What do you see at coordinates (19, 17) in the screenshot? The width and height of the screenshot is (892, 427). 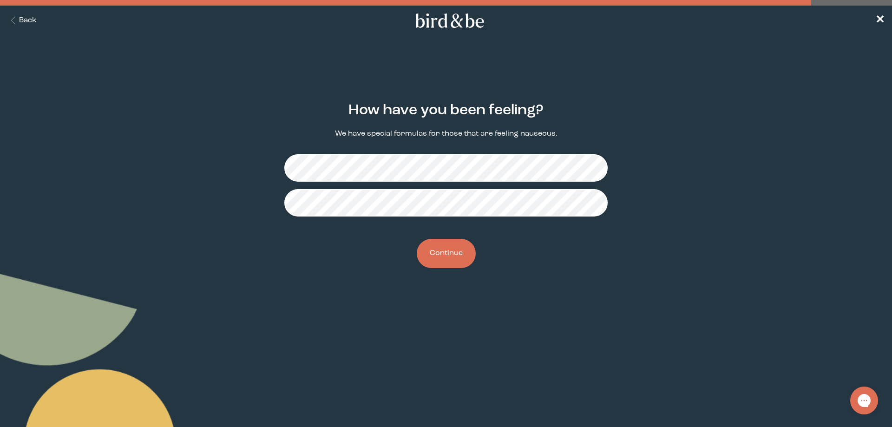 I see `button: Open gorgias live chat` at bounding box center [19, 17].